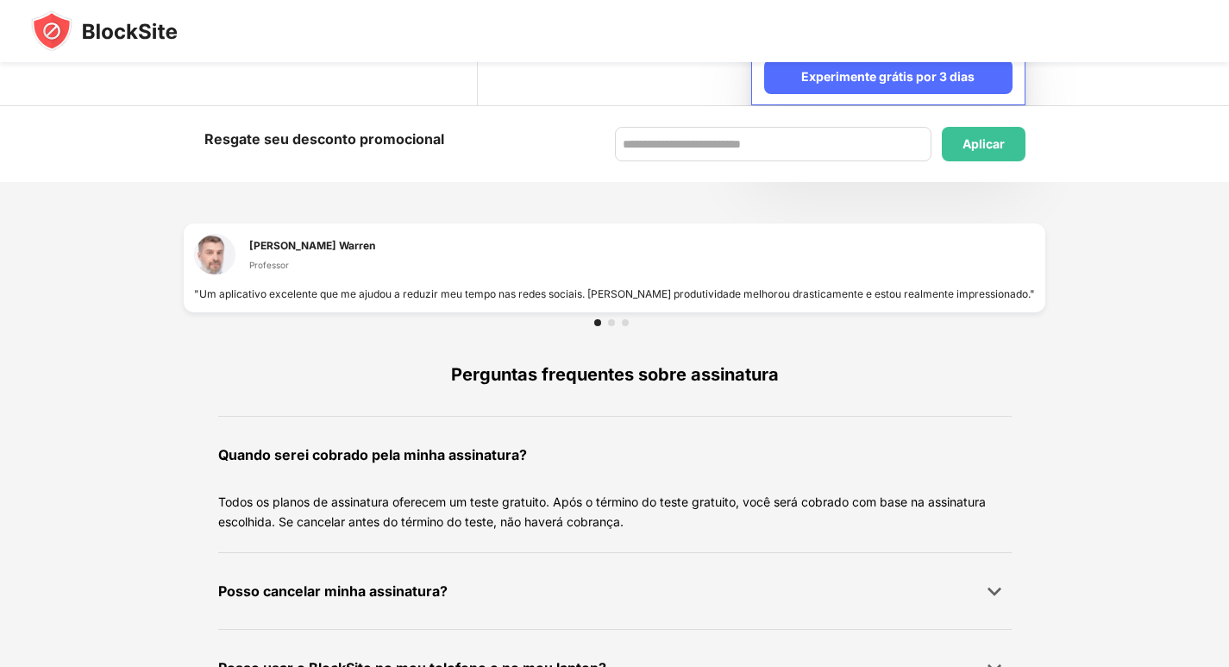 The height and width of the screenshot is (667, 1229). I want to click on img: testimonial-1.jpg, so click(215, 254).